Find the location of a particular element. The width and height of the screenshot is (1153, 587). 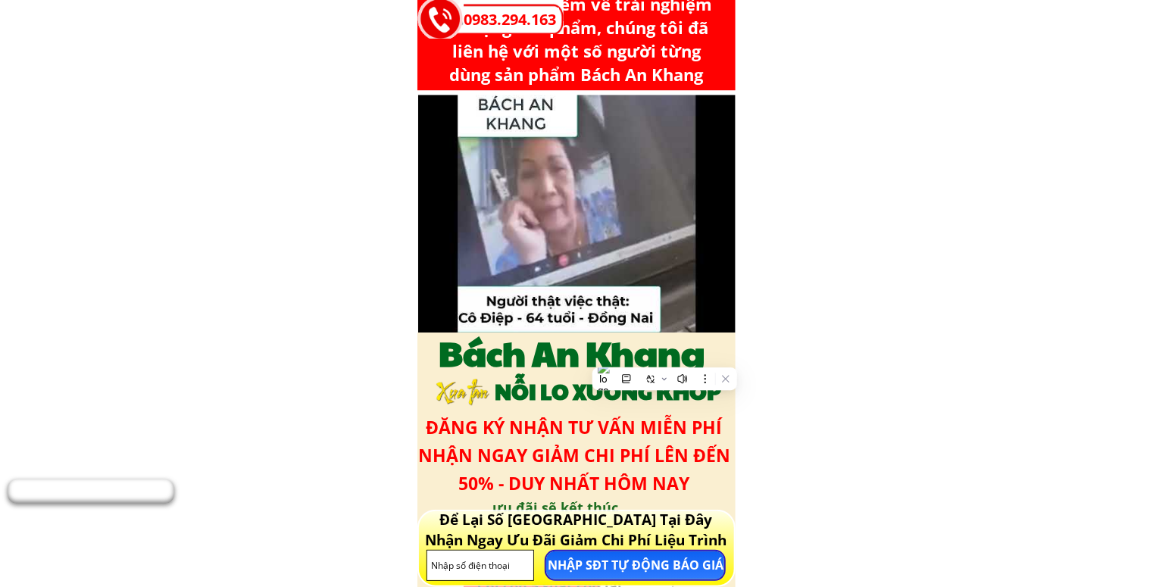

a: 0983.294.163 is located at coordinates (514, 20).